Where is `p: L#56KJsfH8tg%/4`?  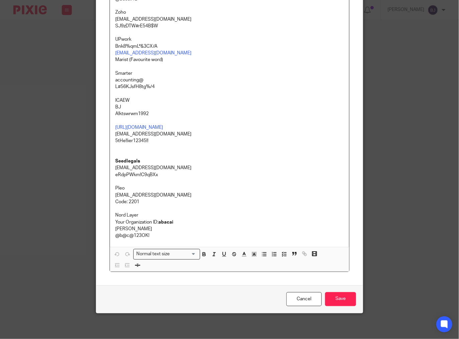
p: L#56KJsfH8tg%/4 is located at coordinates (229, 87).